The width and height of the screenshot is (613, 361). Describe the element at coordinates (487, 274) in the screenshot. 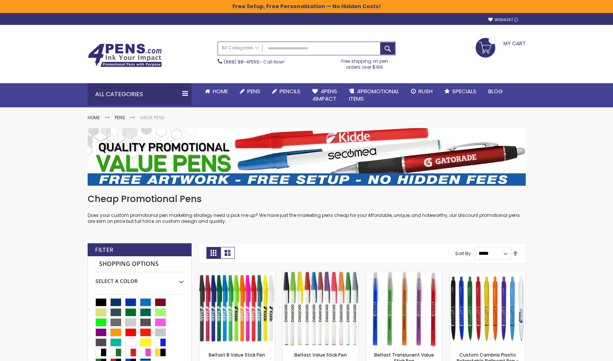

I see `a: Custom Cambria Plastic Retractable Ballpoint Pen - Monochromatic Body Color` at that location.